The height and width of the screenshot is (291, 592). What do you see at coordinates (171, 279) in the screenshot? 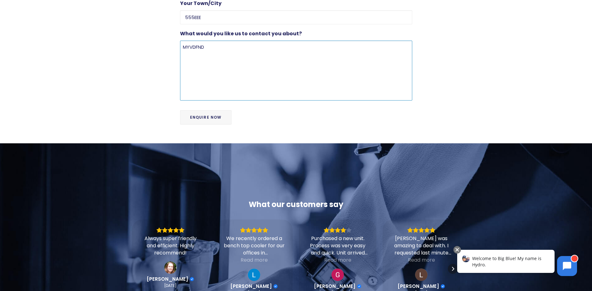
I see `a: Review by Tanya Sloane` at bounding box center [171, 279].